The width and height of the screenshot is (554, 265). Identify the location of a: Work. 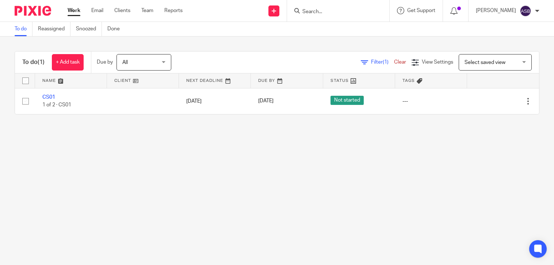
(74, 11).